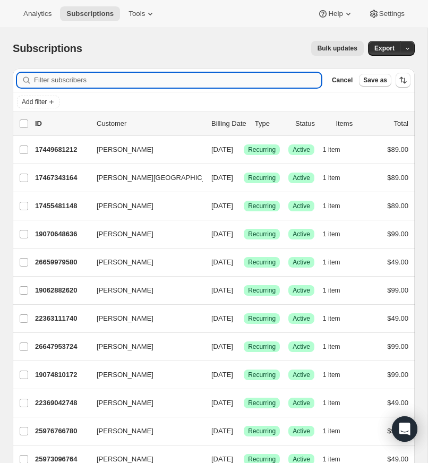  Describe the element at coordinates (335, 14) in the screenshot. I see `span: Help` at that location.